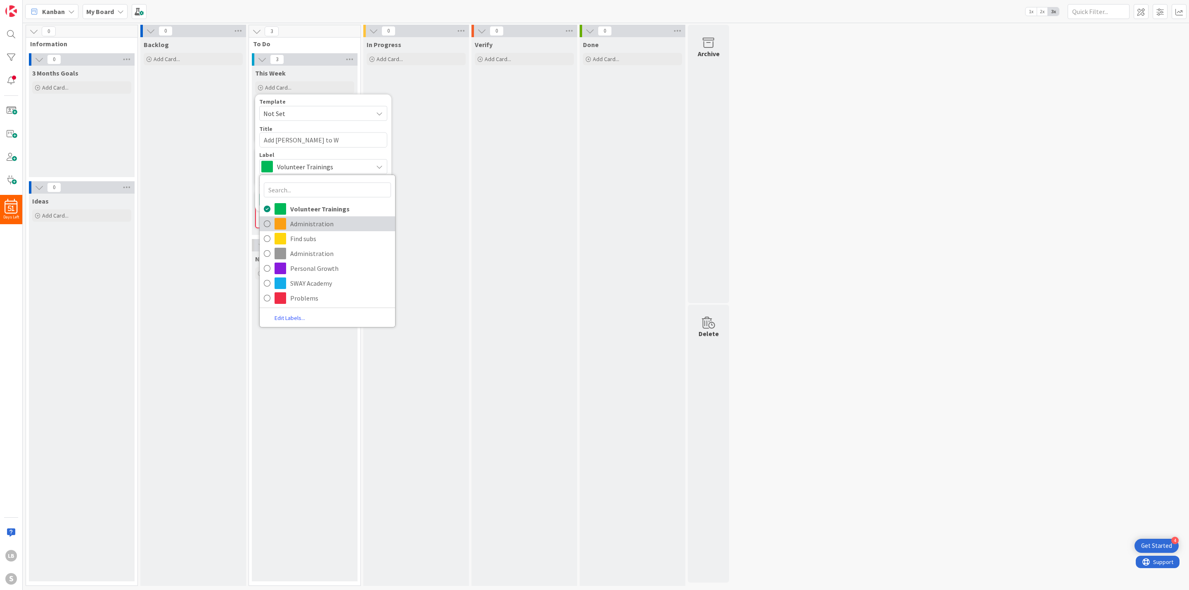 This screenshot has height=590, width=1189. What do you see at coordinates (55, 73) in the screenshot?
I see `span: 3 Months Goals` at bounding box center [55, 73].